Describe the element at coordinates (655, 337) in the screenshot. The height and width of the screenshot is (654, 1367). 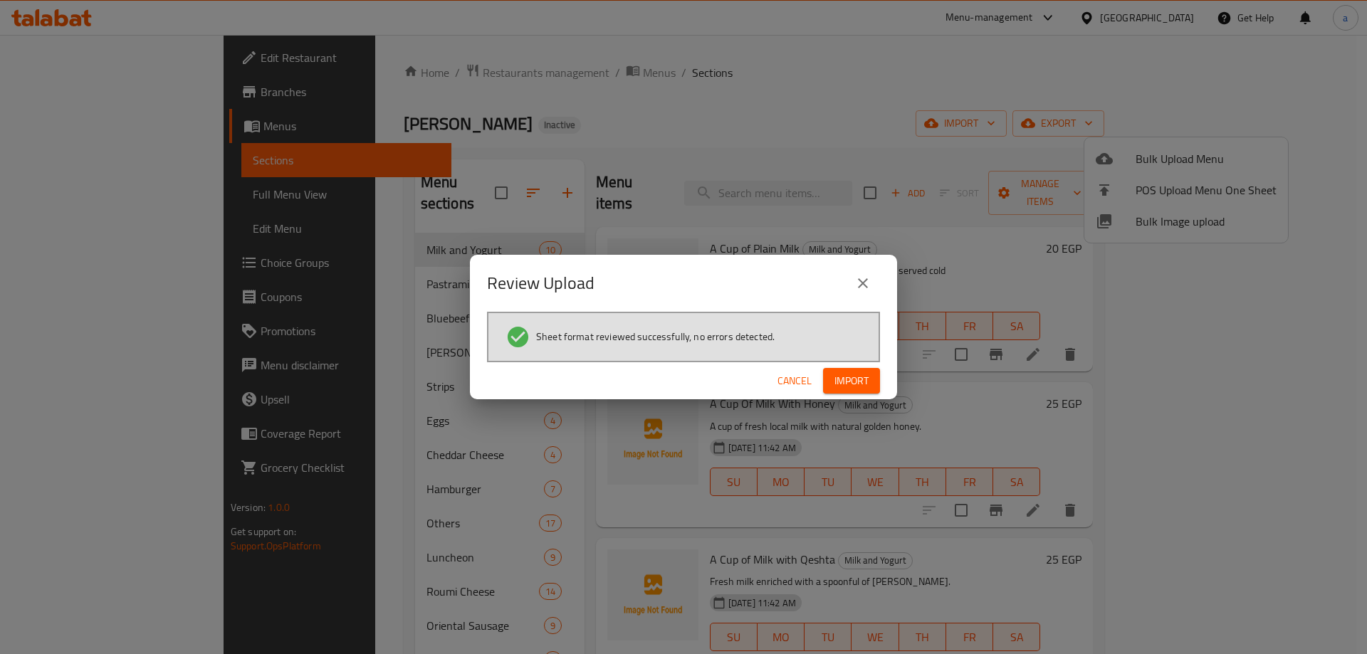
I see `span: Sheet format reviewed successfully, no errors detected.` at that location.